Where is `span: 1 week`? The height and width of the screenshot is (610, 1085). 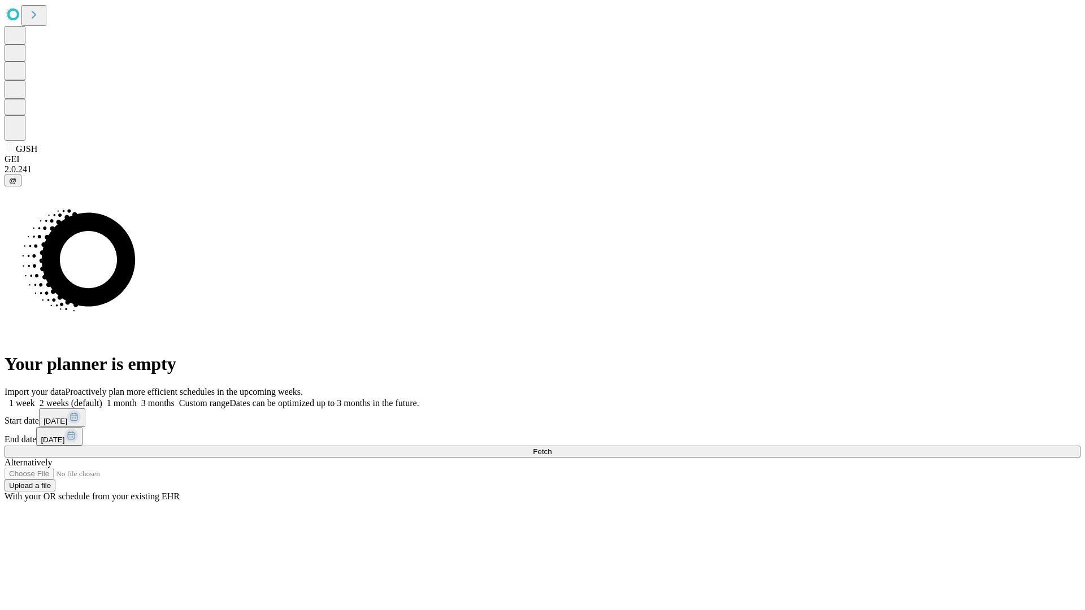 span: 1 week is located at coordinates (22, 403).